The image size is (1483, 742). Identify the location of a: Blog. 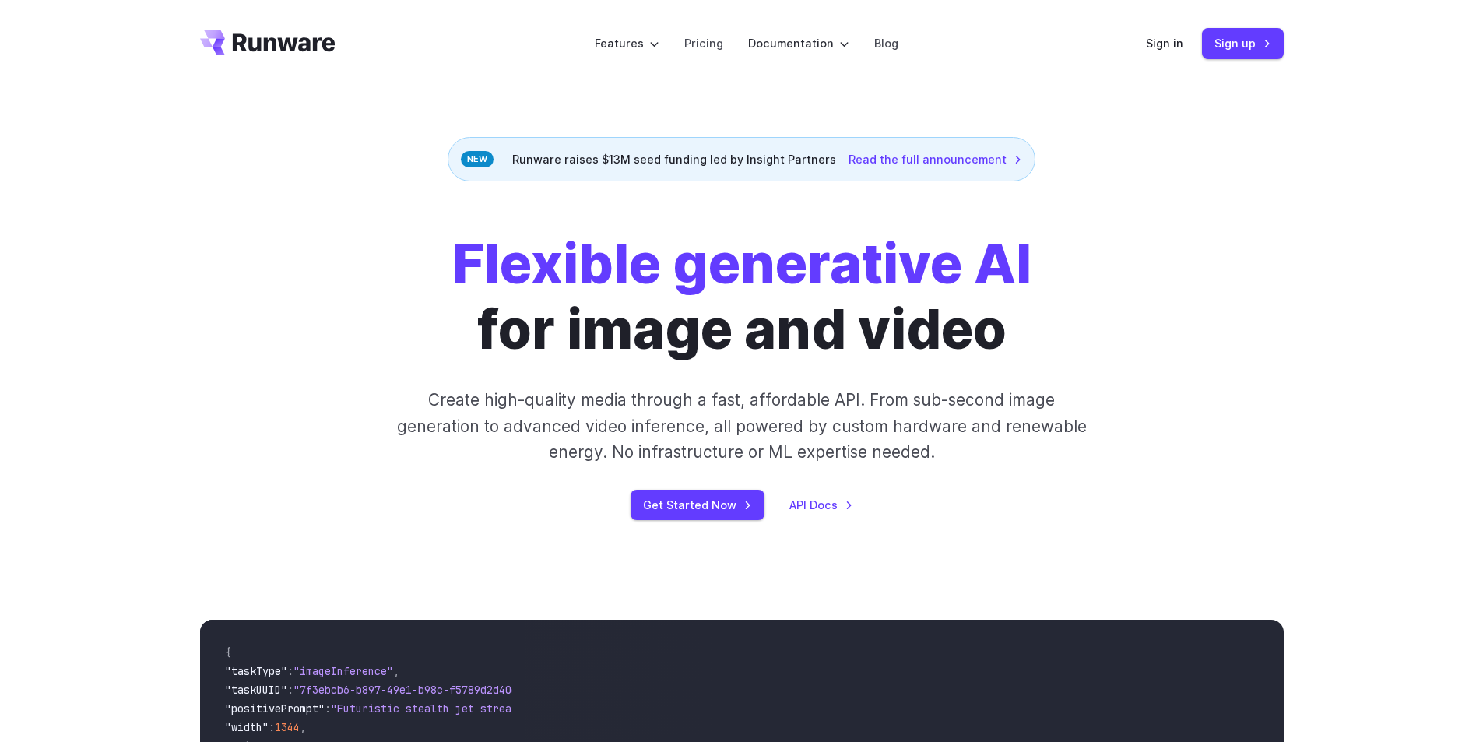
(886, 43).